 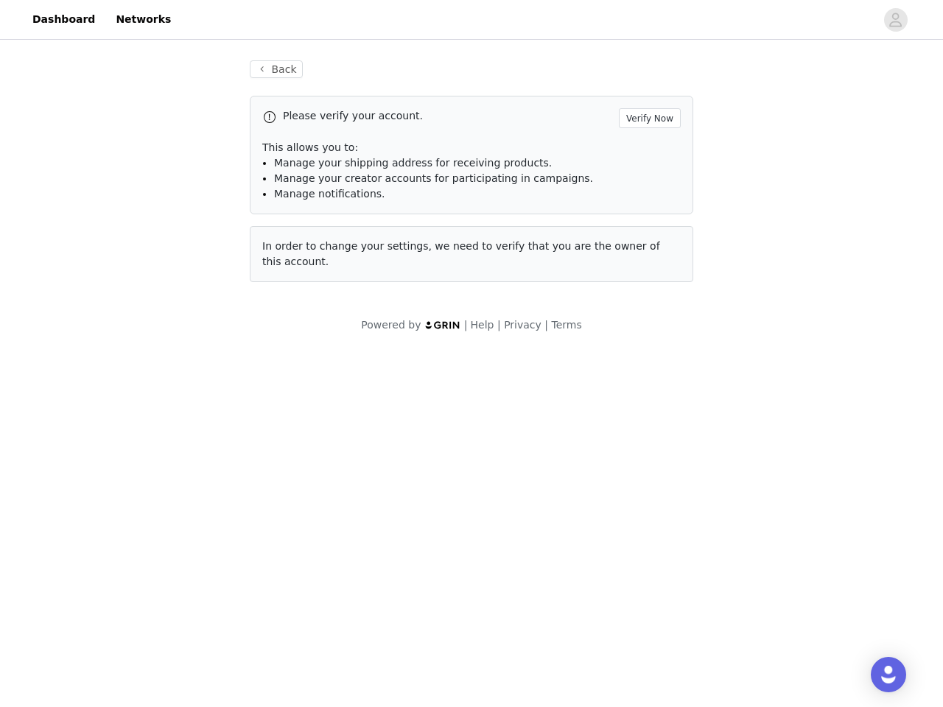 What do you see at coordinates (448, 116) in the screenshot?
I see `p: Please verify your account.` at bounding box center [448, 116].